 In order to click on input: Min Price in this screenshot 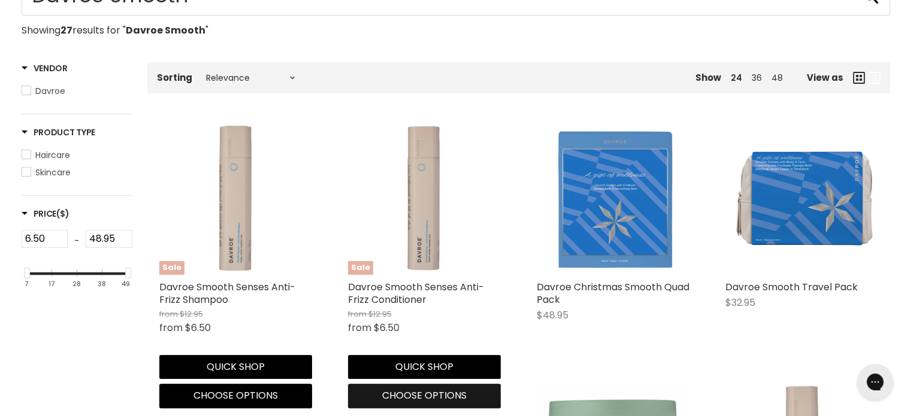, I will do `click(45, 239)`.